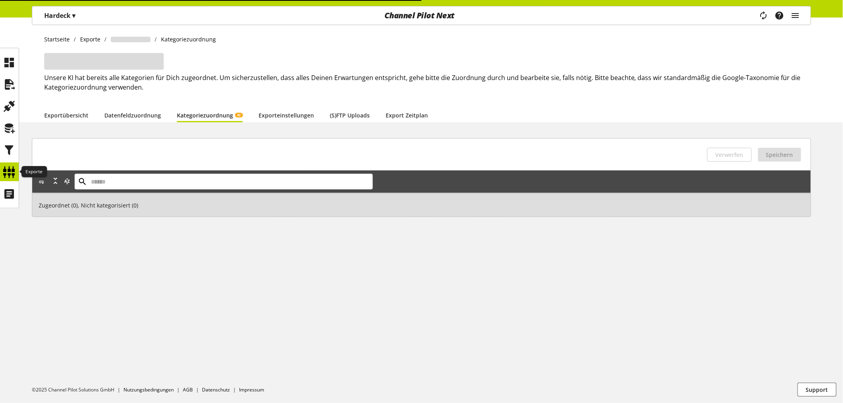 The image size is (843, 403). I want to click on a: Nutzungsbedingungen, so click(149, 390).